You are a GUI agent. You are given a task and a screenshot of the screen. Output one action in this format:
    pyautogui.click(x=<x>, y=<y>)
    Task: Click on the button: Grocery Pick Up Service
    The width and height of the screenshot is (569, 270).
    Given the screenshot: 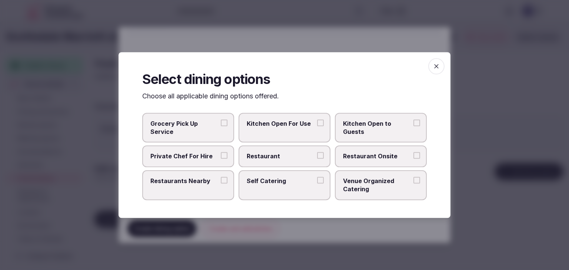 What is the action you would take?
    pyautogui.click(x=224, y=123)
    